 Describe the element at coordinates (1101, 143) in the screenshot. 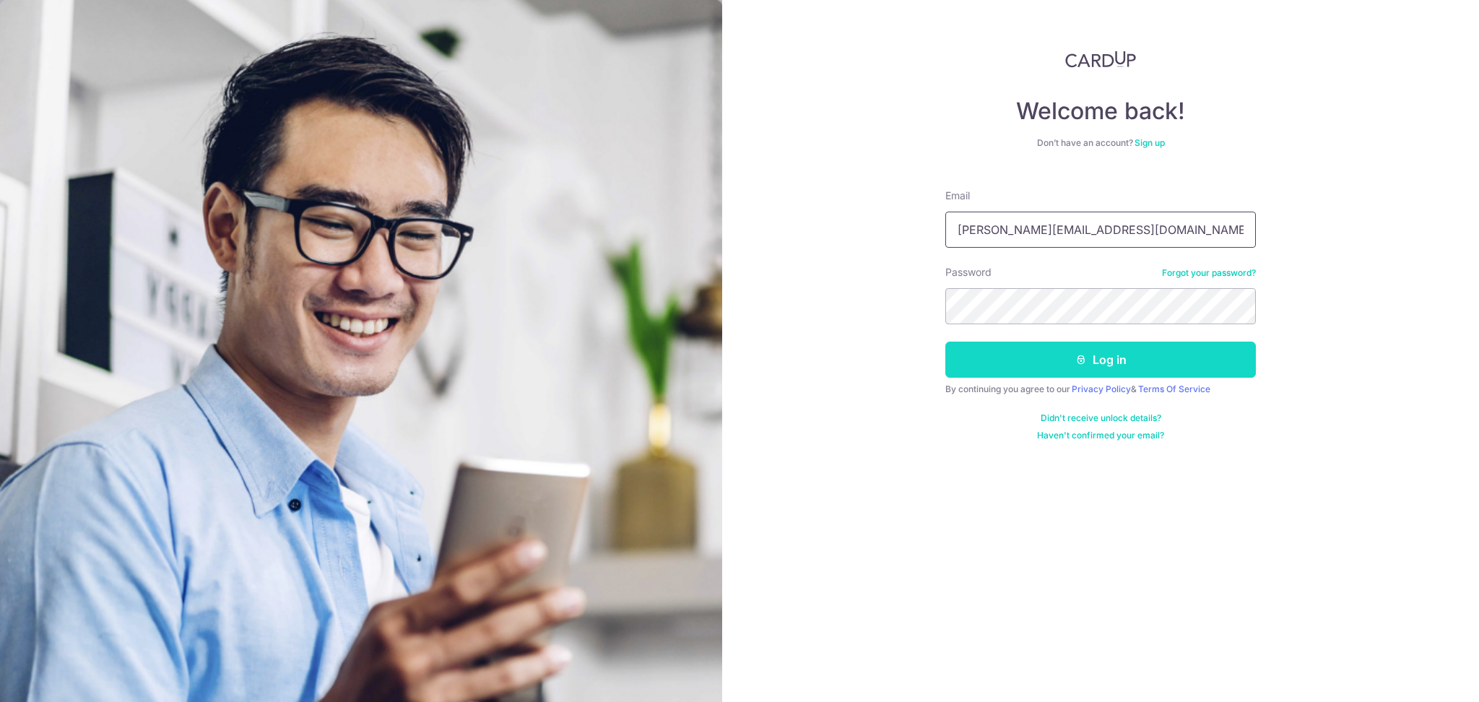

I see `div: Don’t have an account?` at that location.